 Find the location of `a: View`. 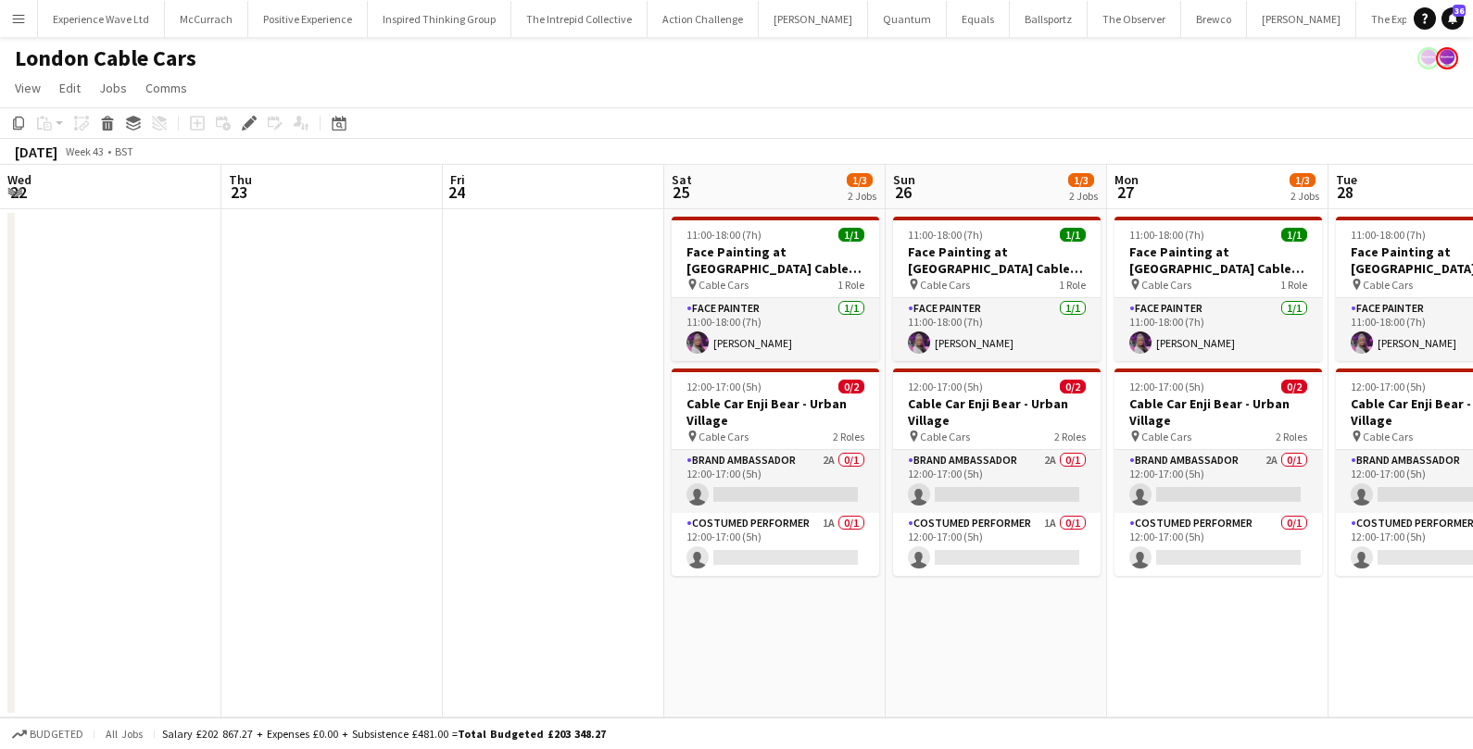

a: View is located at coordinates (28, 88).